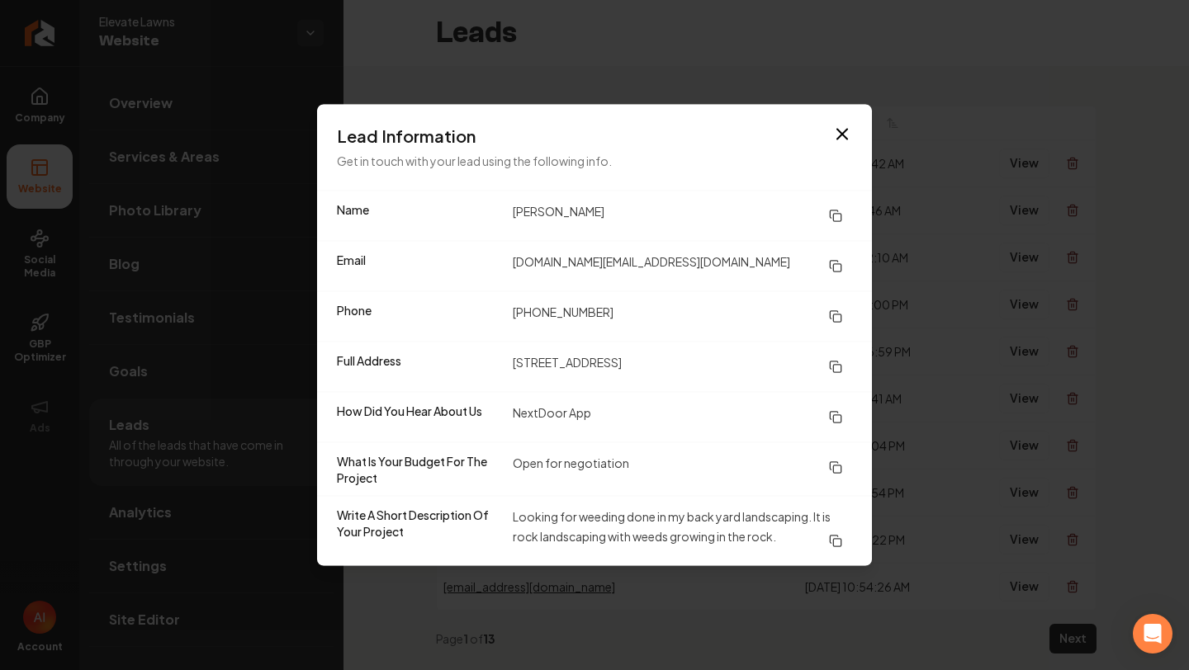 This screenshot has width=1189, height=670. Describe the element at coordinates (418, 418) in the screenshot. I see `dt: How Did You Hear About Us` at that location.